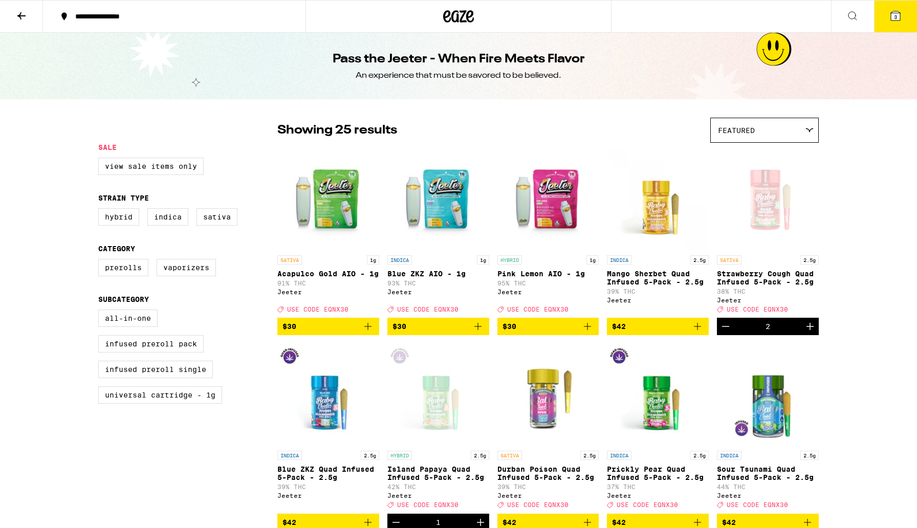 The image size is (917, 528). I want to click on img: Jeeter - Prickly Pear Quad Infused 5-Pack - 2.5g, so click(657, 394).